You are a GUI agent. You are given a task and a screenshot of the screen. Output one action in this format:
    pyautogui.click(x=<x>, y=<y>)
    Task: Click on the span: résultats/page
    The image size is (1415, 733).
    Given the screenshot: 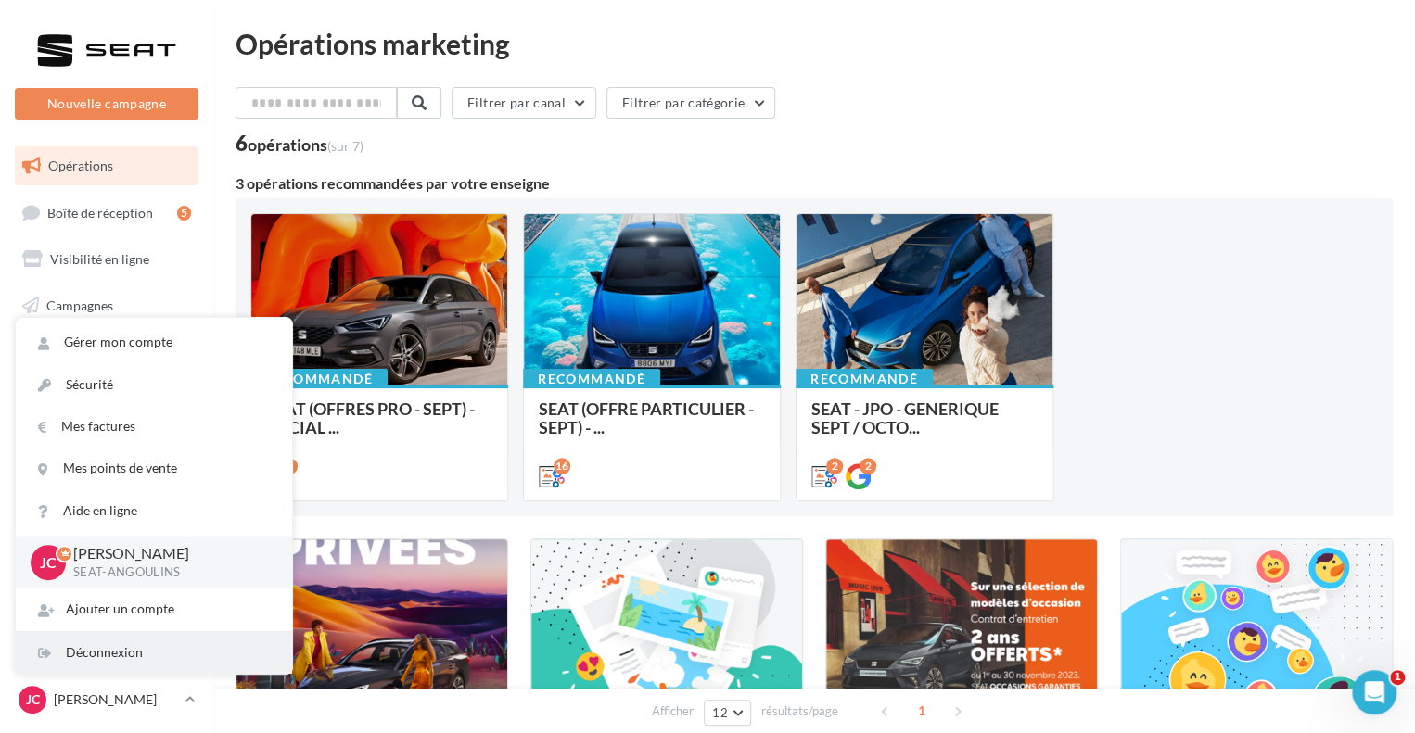 What is the action you would take?
    pyautogui.click(x=799, y=711)
    